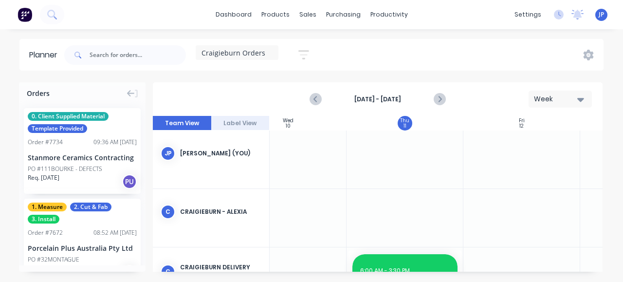 This screenshot has height=282, width=623. Describe the element at coordinates (343, 15) in the screenshot. I see `div: purchasing` at that location.